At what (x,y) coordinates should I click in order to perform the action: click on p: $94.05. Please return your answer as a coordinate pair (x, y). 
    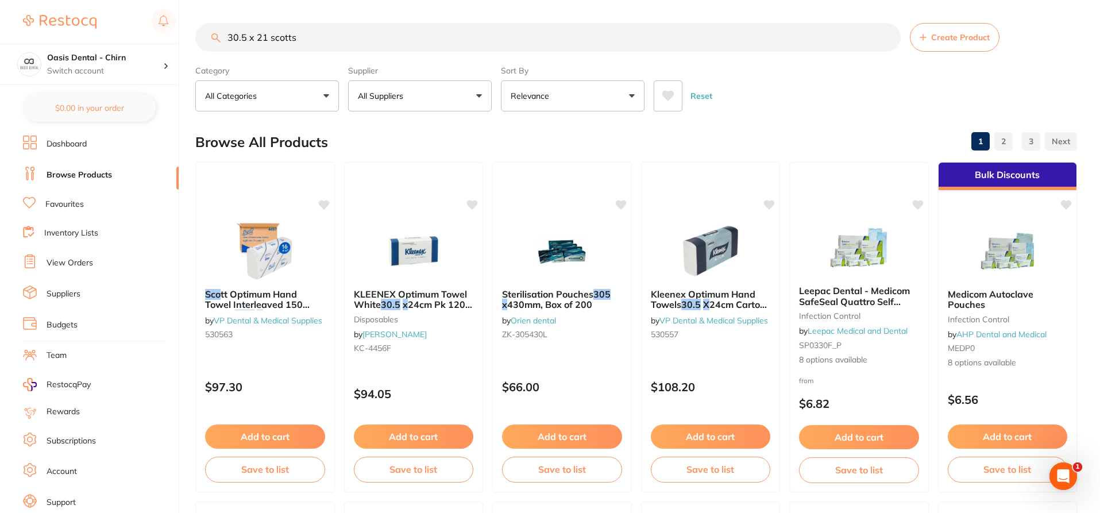
    Looking at the image, I should click on (413, 393).